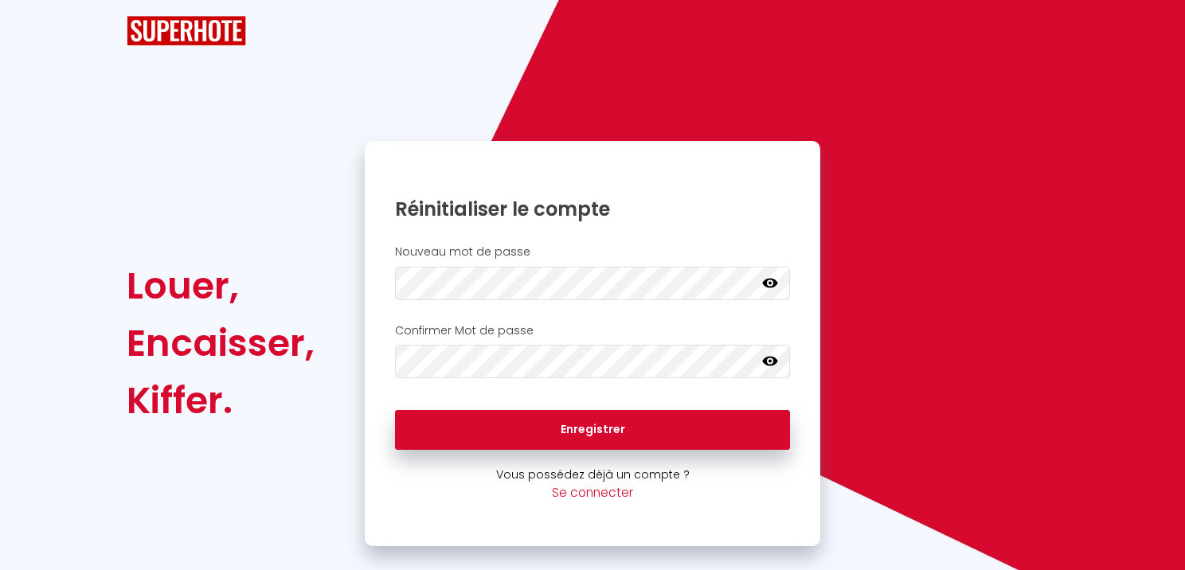 The width and height of the screenshot is (1185, 570). Describe the element at coordinates (592, 475) in the screenshot. I see `p: Vous possédez déjà un compte ?` at that location.